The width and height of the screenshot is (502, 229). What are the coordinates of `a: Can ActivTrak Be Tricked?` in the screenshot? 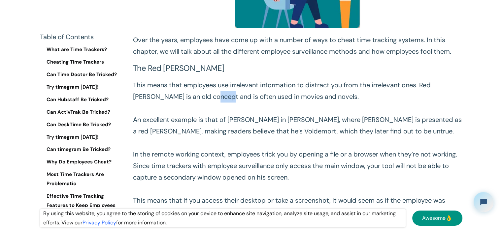 It's located at (81, 112).